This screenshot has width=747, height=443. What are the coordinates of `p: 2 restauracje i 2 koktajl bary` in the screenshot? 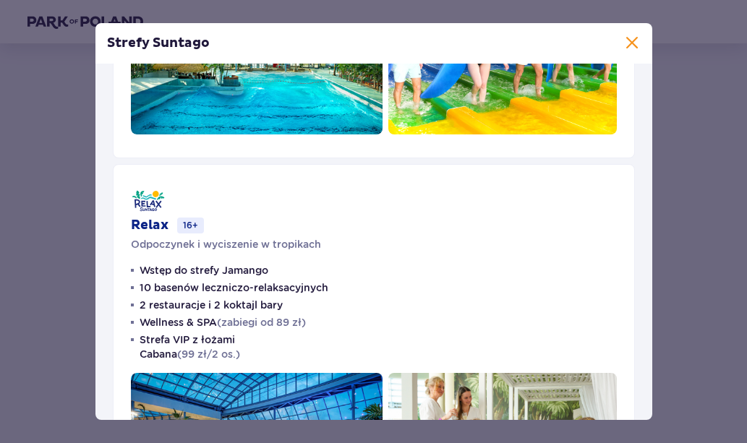 It's located at (211, 305).